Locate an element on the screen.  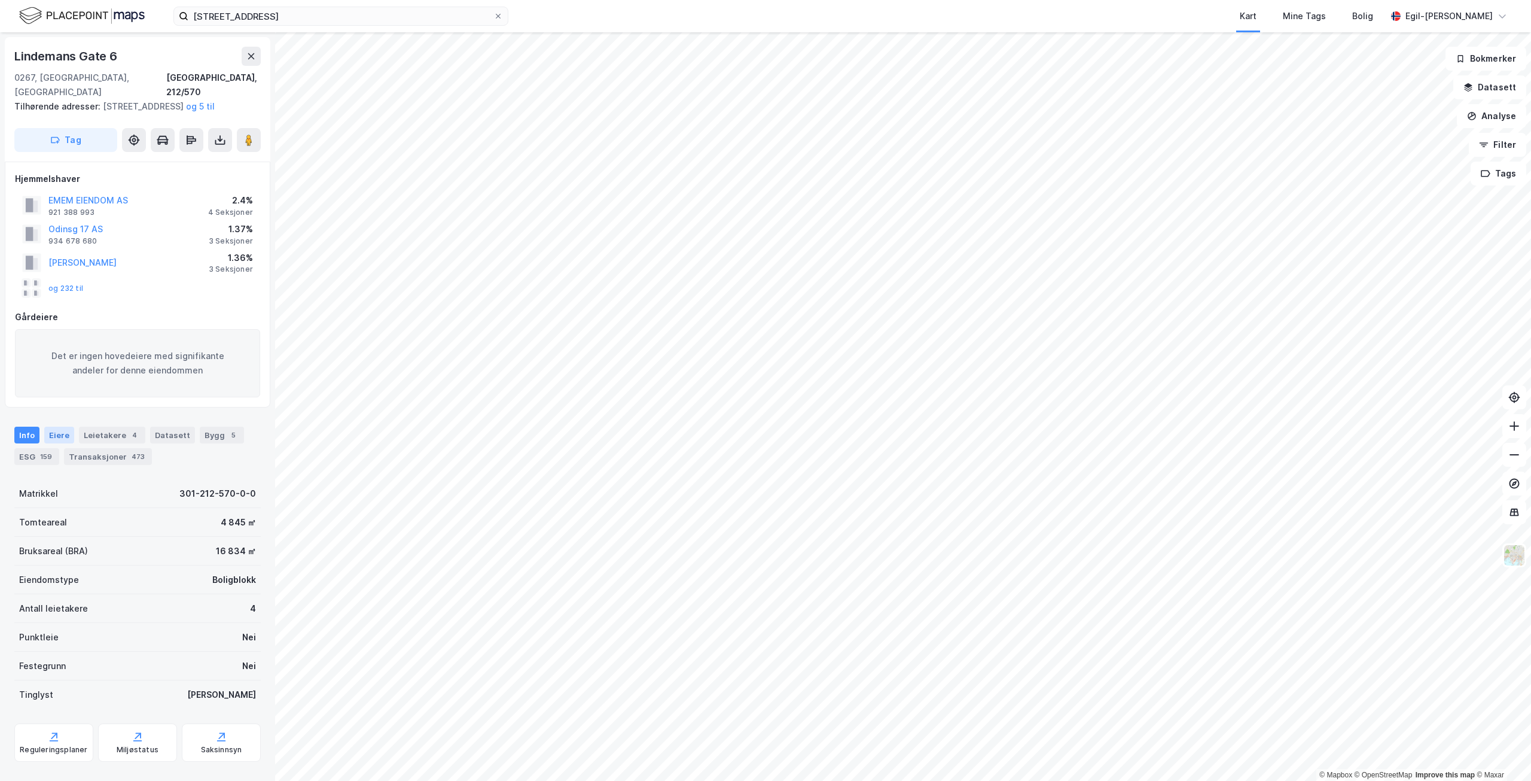
div: Bygg is located at coordinates (222, 435).